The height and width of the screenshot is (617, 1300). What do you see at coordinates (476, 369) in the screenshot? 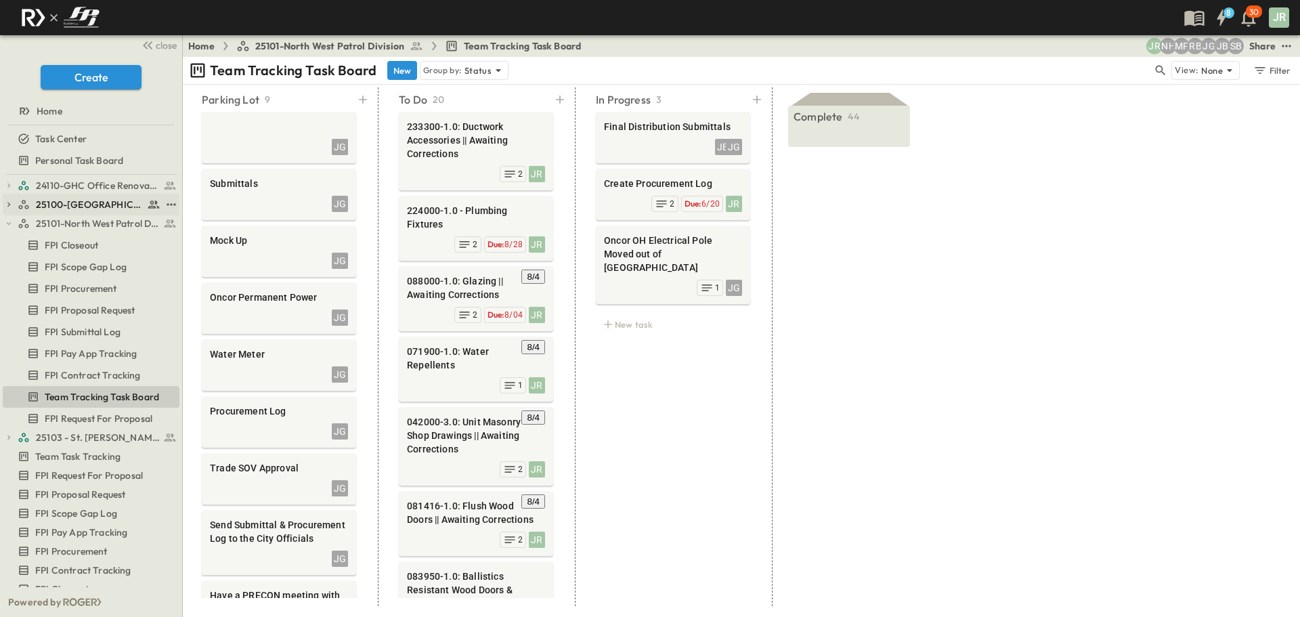
I see `div: Tracking Date Menu071900-1.0: Water RepellentsJR1` at bounding box center [476, 369].